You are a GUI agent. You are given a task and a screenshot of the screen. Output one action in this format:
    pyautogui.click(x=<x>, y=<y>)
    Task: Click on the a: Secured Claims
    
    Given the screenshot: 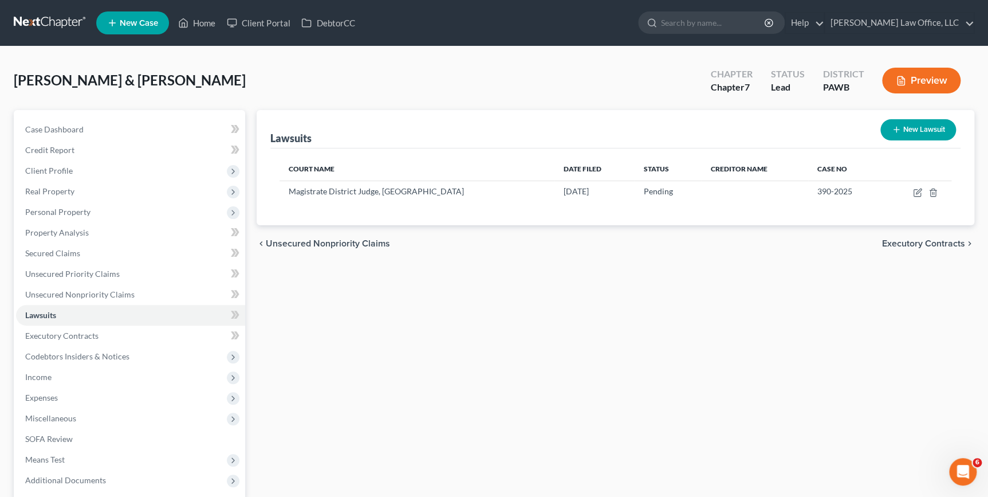 What is the action you would take?
    pyautogui.click(x=131, y=253)
    